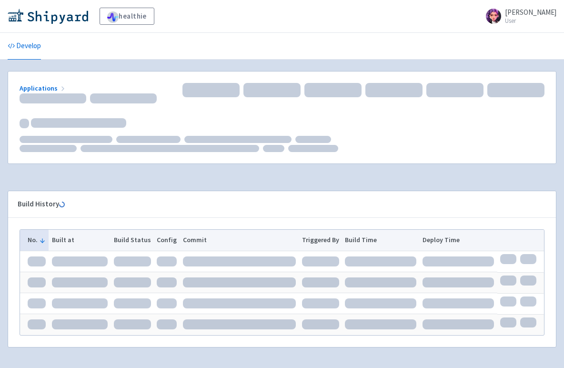 The height and width of the screenshot is (368, 564). Describe the element at coordinates (24, 46) in the screenshot. I see `a: Develop` at that location.